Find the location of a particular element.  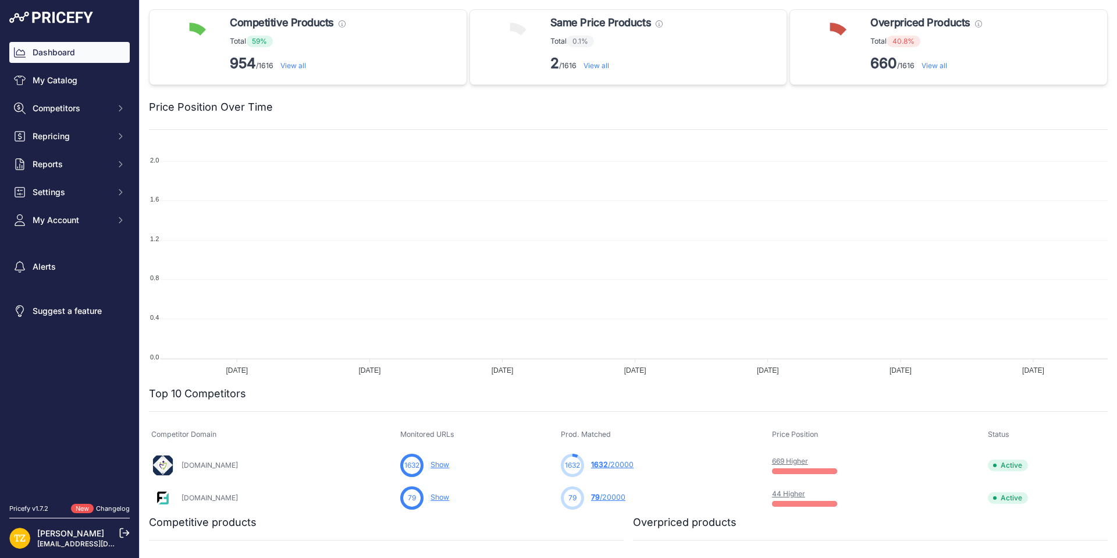

a: 44 Higher is located at coordinates (789, 493).